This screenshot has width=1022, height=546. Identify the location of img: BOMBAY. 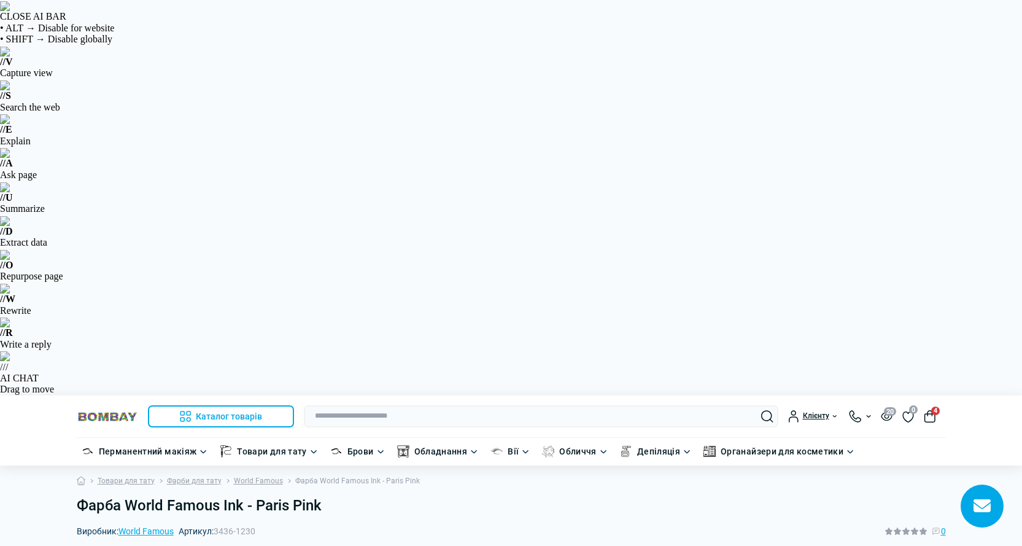
(107, 416).